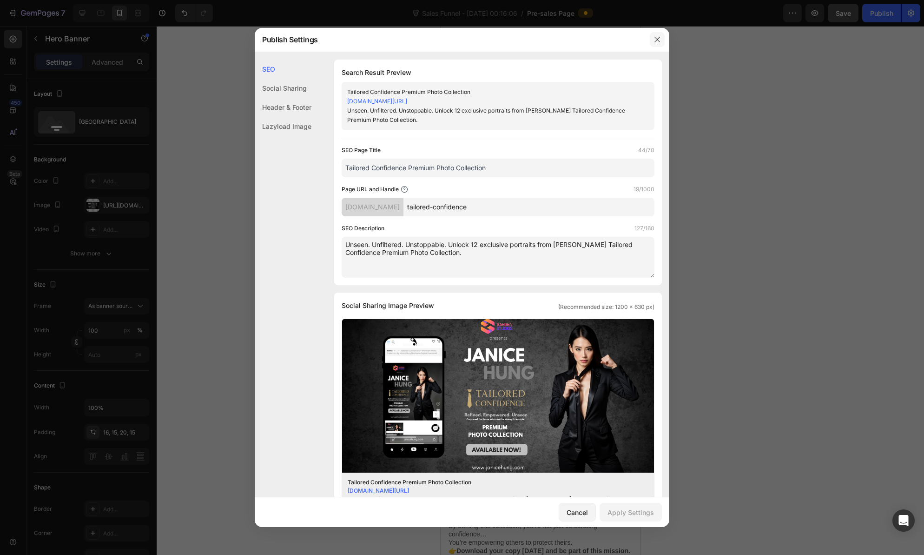  Describe the element at coordinates (97, 419) in the screenshot. I see `strong: Tailored Confidence Premium Photo Collection.` at that location.